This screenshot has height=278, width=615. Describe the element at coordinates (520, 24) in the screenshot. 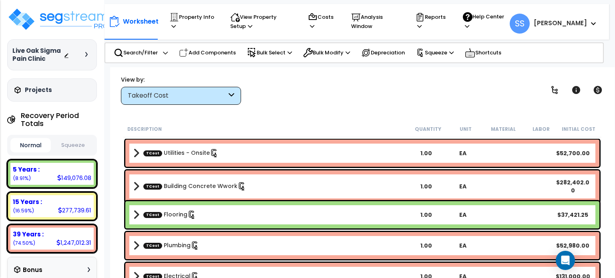

I see `span: SS` at that location.